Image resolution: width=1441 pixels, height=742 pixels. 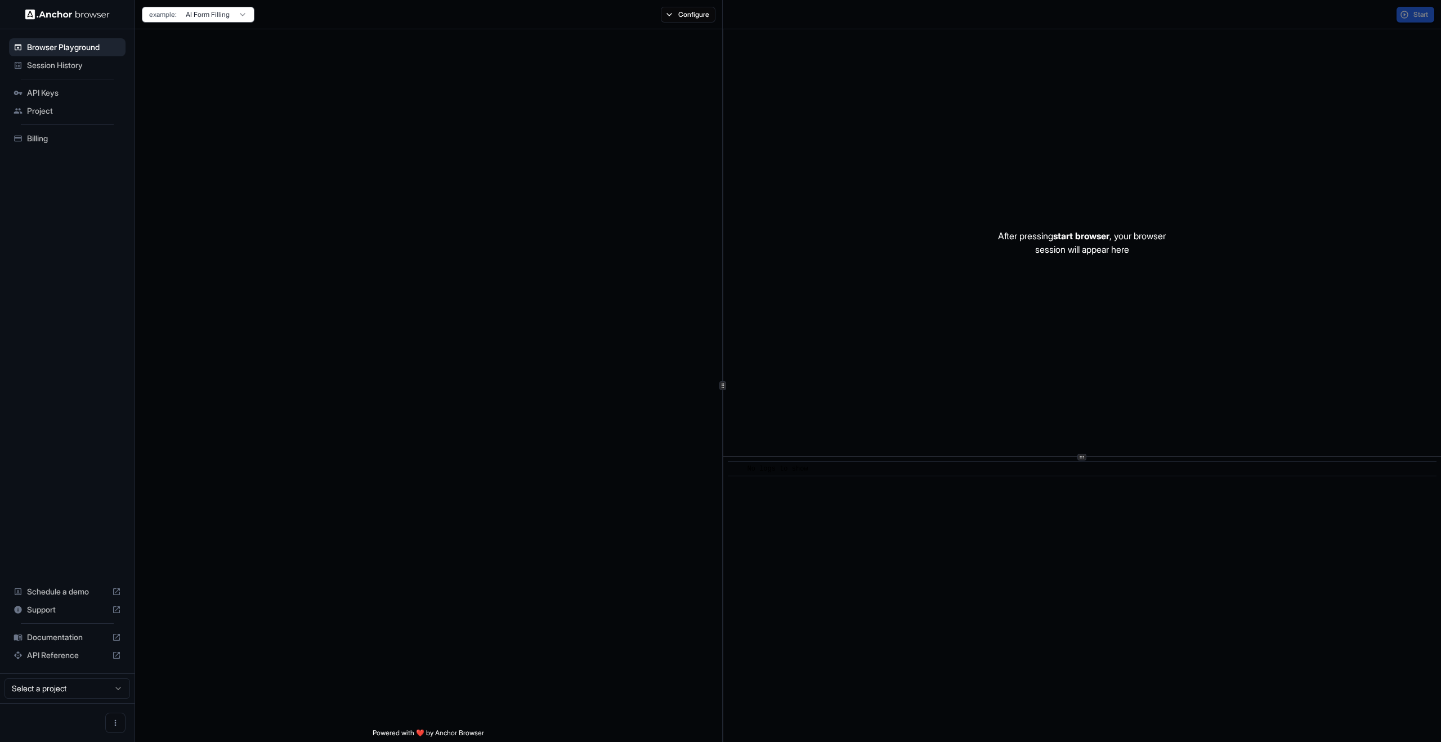 I want to click on div: Support, so click(x=67, y=610).